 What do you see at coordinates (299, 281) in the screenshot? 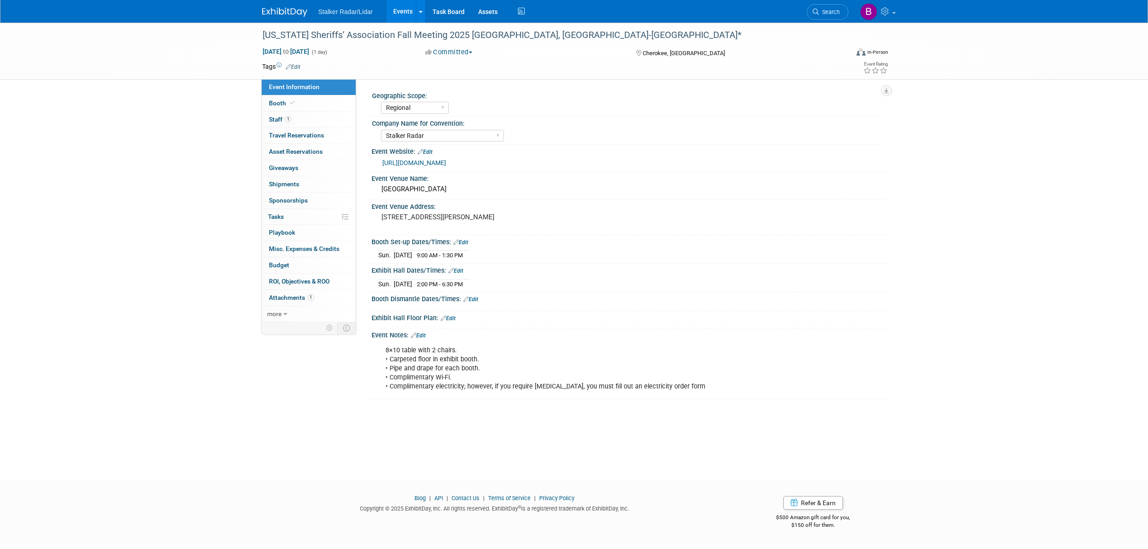
I see `span: ROI, Objectives & ROO` at bounding box center [299, 281].